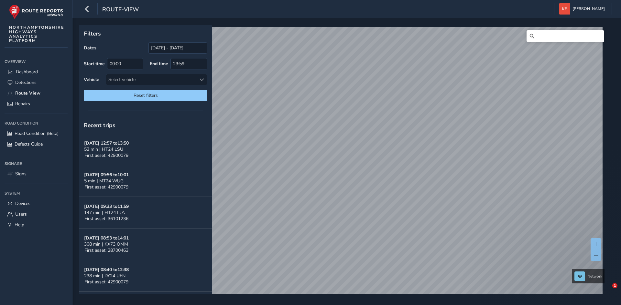  I want to click on span: First asset: 36101236, so click(106, 219).